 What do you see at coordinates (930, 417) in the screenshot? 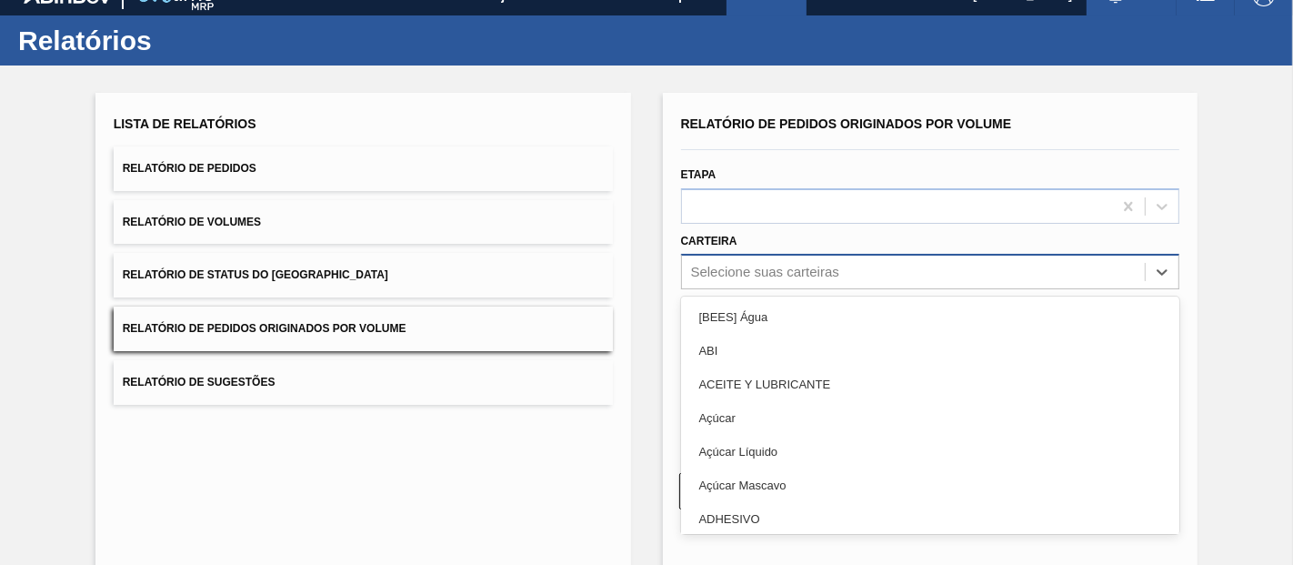
I see `div: Açúcar` at bounding box center [930, 417].